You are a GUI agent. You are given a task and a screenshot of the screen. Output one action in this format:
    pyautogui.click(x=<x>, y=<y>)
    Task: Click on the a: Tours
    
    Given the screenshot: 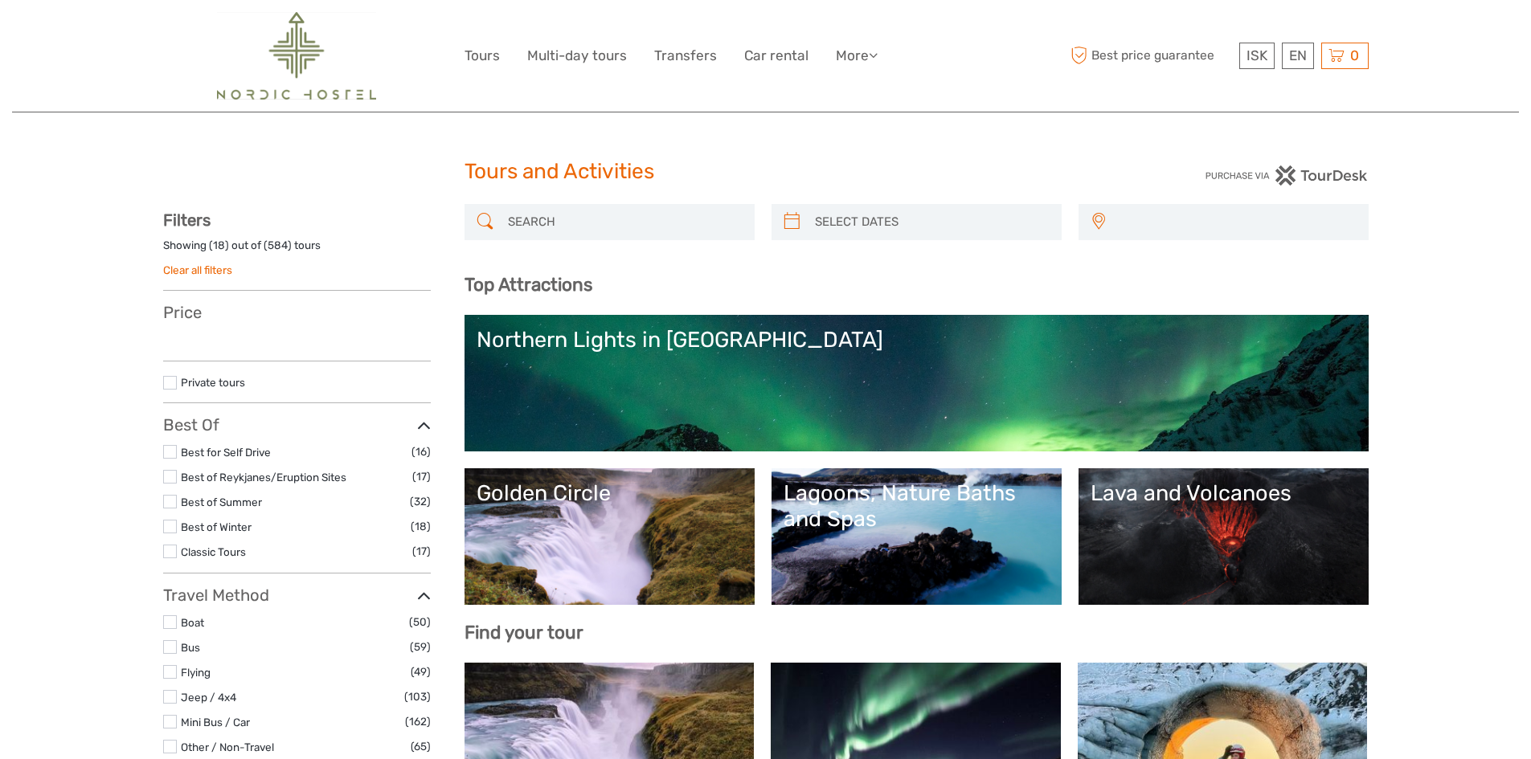 What is the action you would take?
    pyautogui.click(x=482, y=55)
    